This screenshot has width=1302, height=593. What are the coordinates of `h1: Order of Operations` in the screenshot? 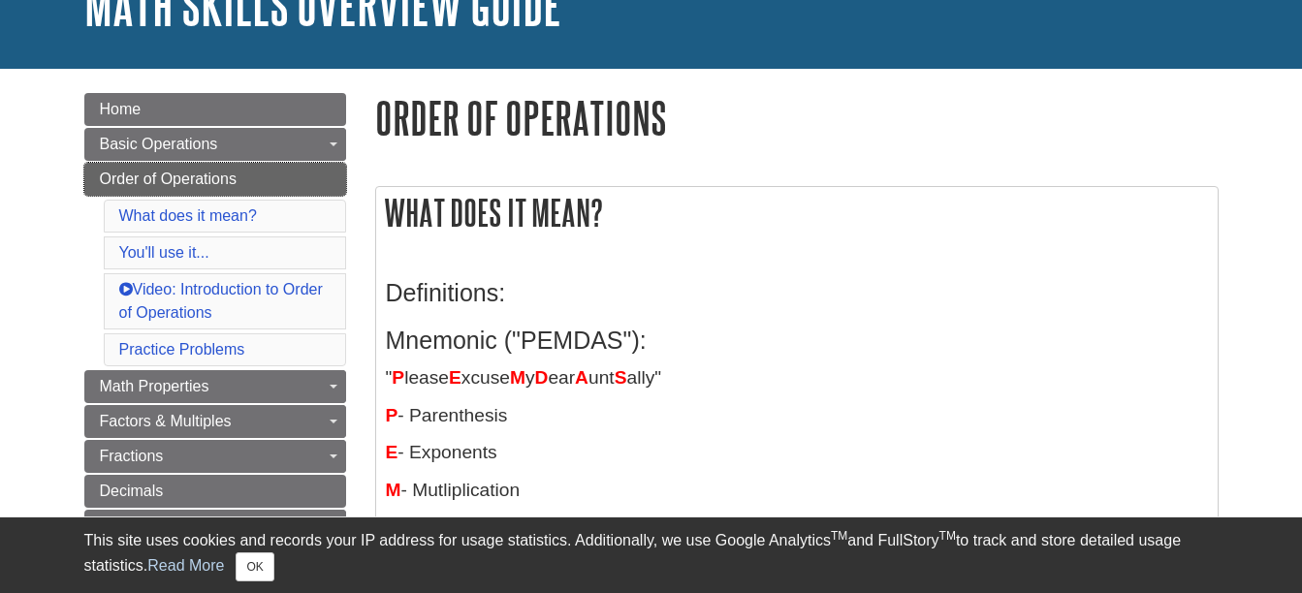 It's located at (797, 117).